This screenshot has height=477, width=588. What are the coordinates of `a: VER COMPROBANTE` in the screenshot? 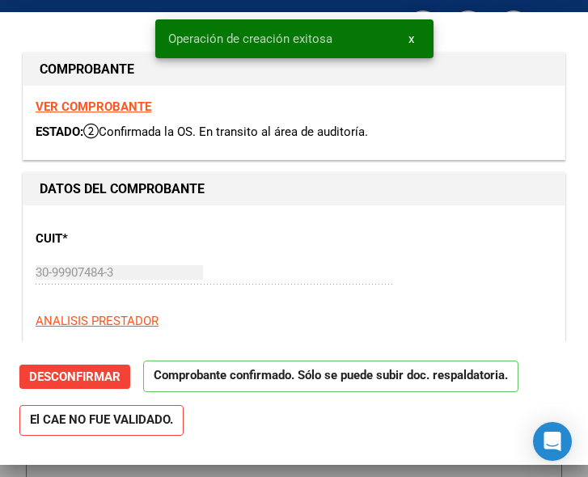 It's located at (93, 107).